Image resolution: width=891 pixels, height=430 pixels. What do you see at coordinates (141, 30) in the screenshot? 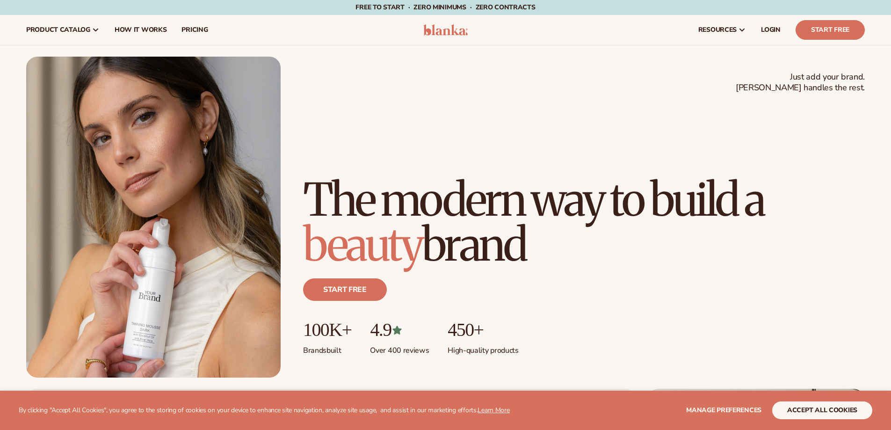
I see `span: How It Works` at bounding box center [141, 30].